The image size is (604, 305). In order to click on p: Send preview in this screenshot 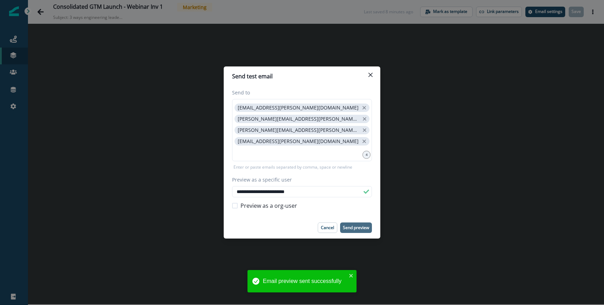, I will do `click(356, 228)`.